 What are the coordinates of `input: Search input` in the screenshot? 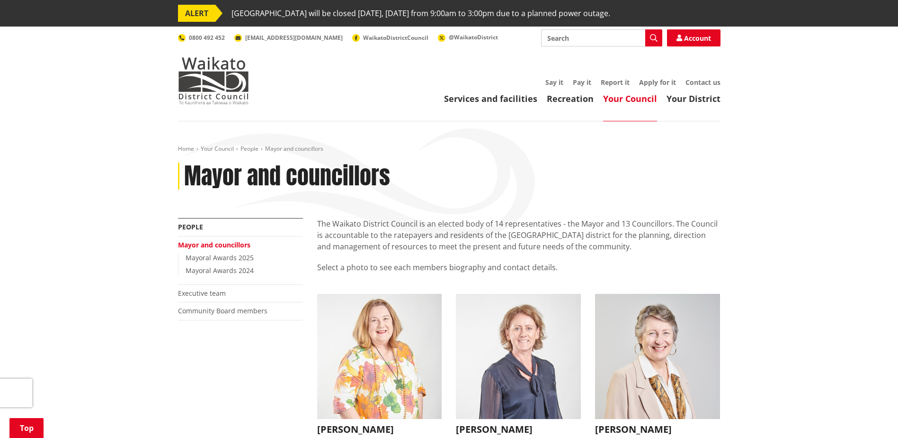 It's located at (602, 38).